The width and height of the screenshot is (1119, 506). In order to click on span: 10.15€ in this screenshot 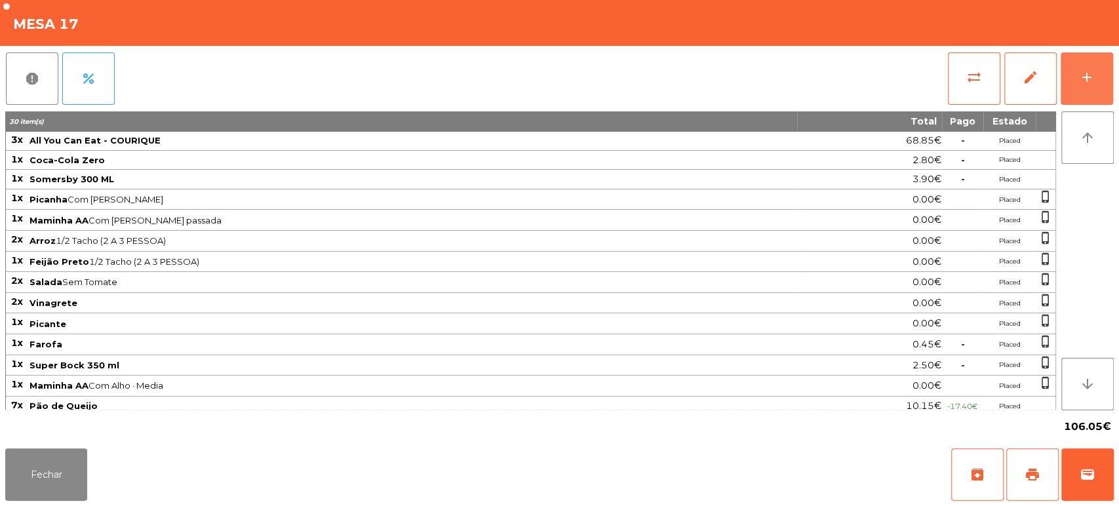, I will do `click(924, 406)`.